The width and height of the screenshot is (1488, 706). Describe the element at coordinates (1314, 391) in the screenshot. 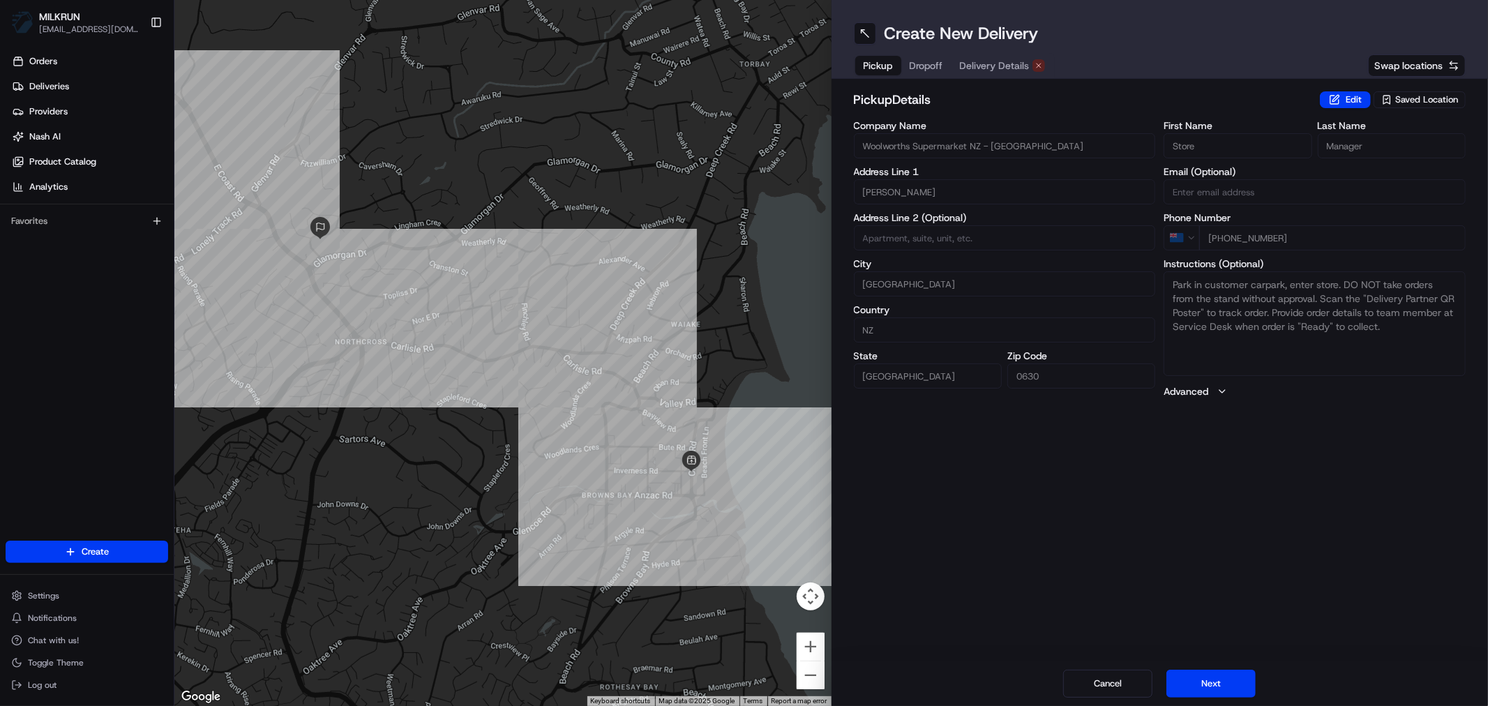

I see `button: Advanced` at that location.